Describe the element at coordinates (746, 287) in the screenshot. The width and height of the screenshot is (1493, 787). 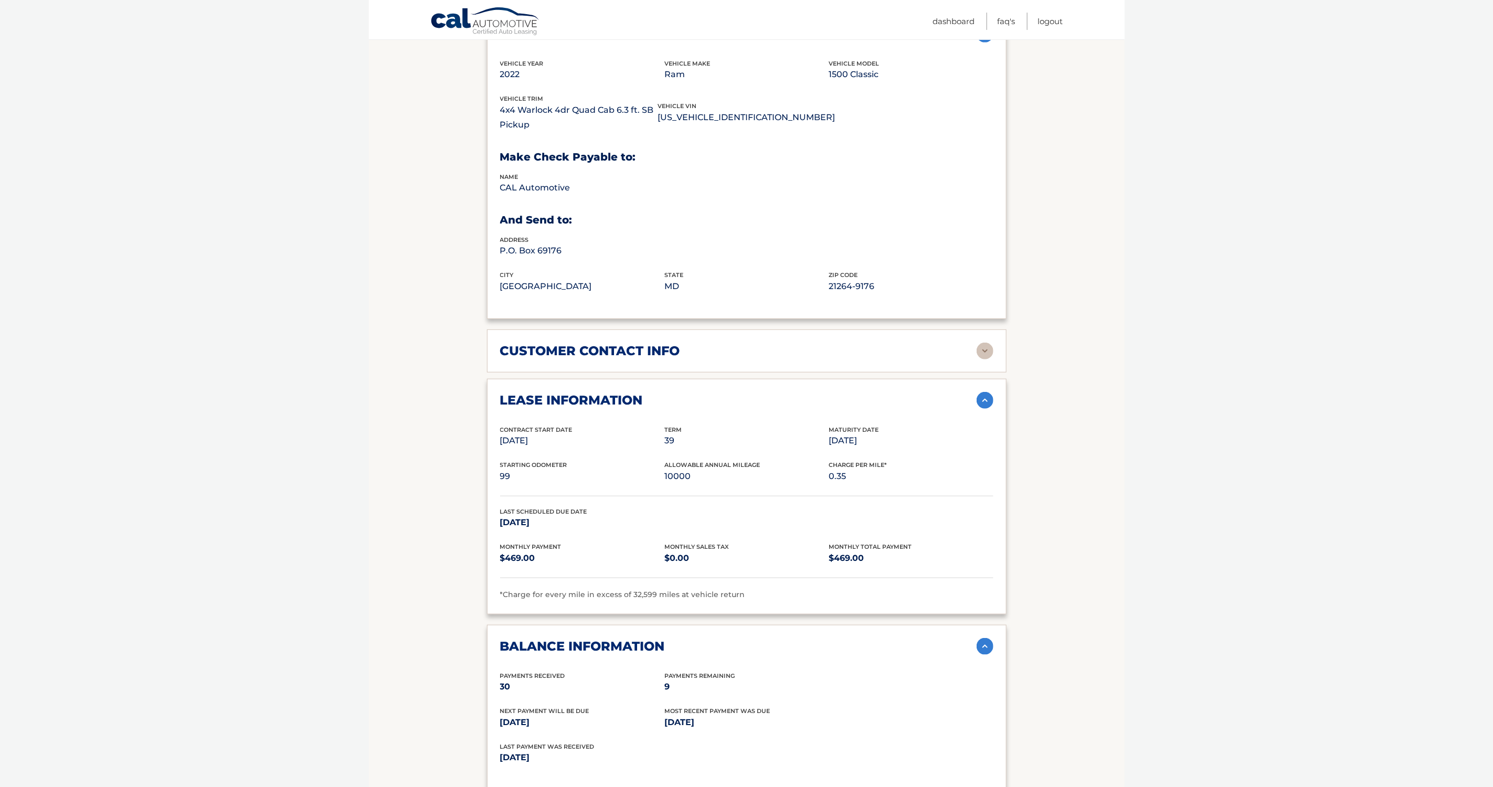
I see `p: MD` at that location.